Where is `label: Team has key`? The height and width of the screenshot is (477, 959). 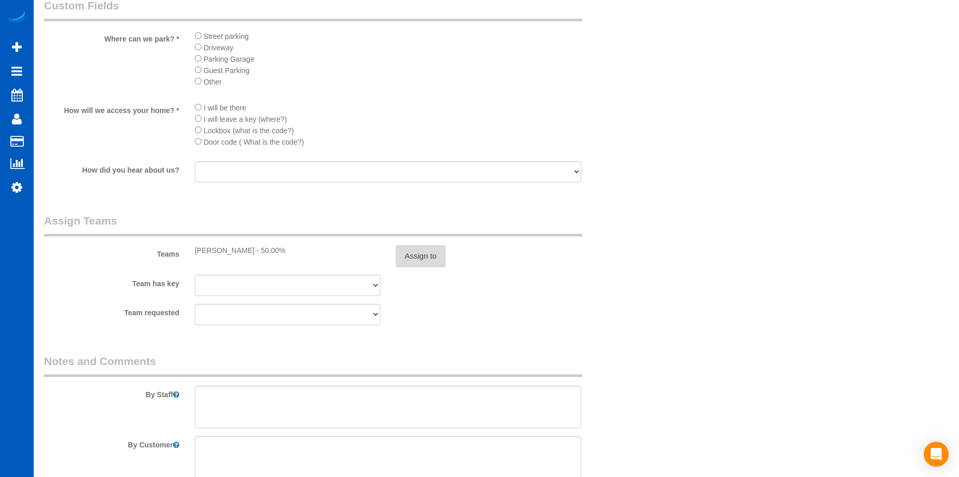
label: Team has key is located at coordinates (111, 281).